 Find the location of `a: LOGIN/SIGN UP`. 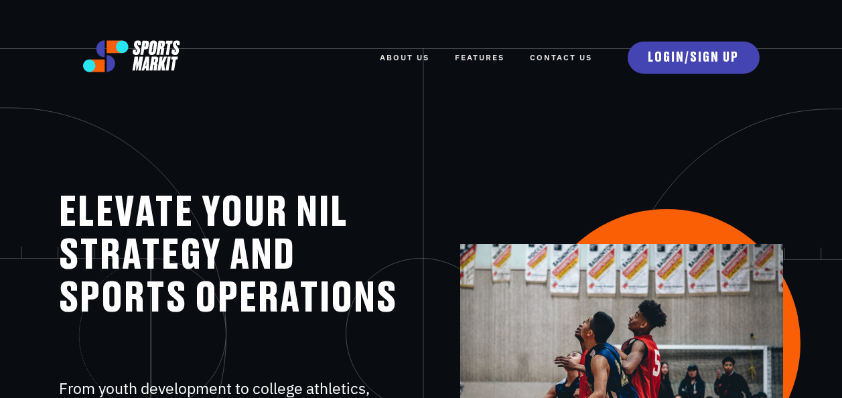

a: LOGIN/SIGN UP is located at coordinates (693, 58).